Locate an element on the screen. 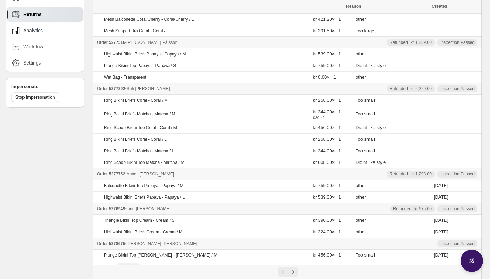  span: kr 324.00 × 1 is located at coordinates (327, 232).